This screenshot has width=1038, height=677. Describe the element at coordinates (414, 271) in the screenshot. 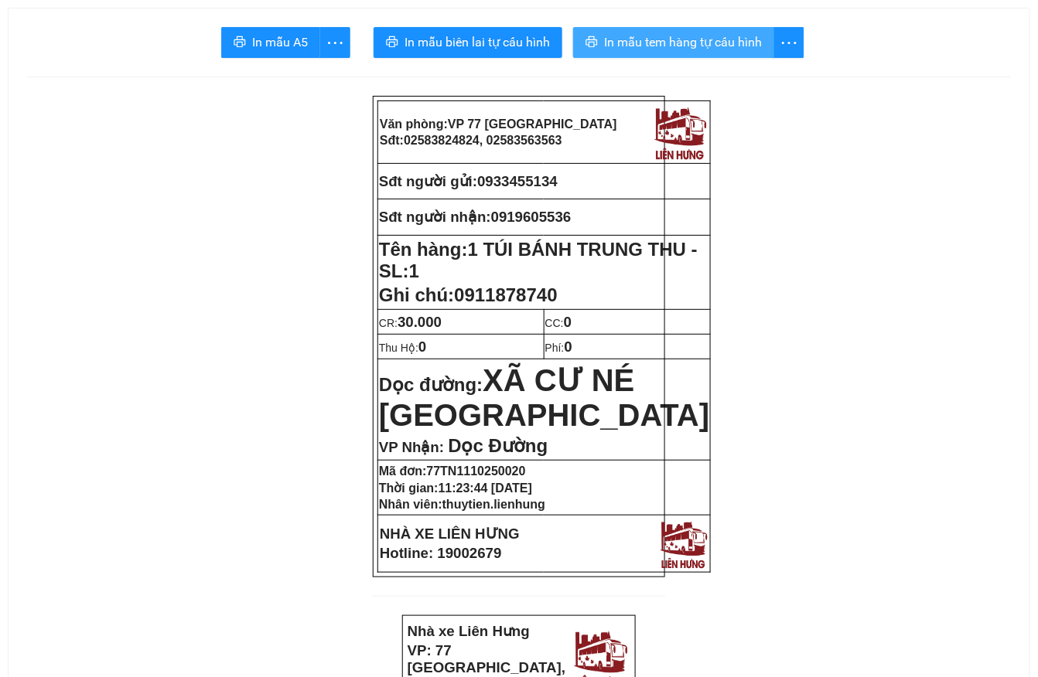

I see `span: 1` at that location.